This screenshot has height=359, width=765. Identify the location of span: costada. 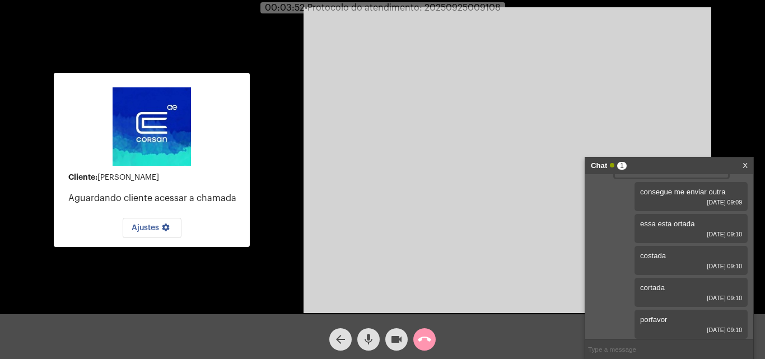
(653, 255).